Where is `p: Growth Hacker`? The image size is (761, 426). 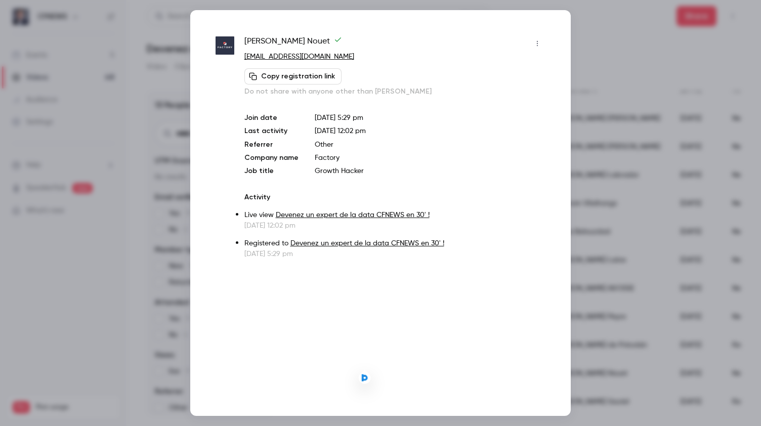 p: Growth Hacker is located at coordinates (430, 171).